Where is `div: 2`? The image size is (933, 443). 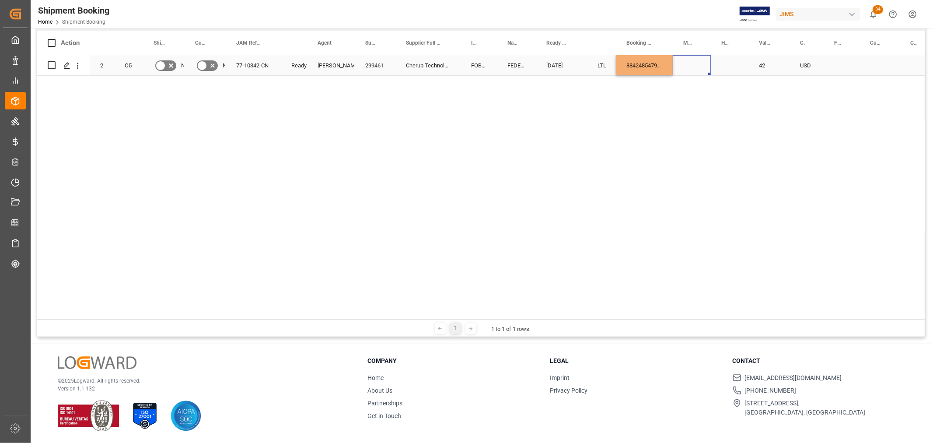 div: 2 is located at coordinates (102, 65).